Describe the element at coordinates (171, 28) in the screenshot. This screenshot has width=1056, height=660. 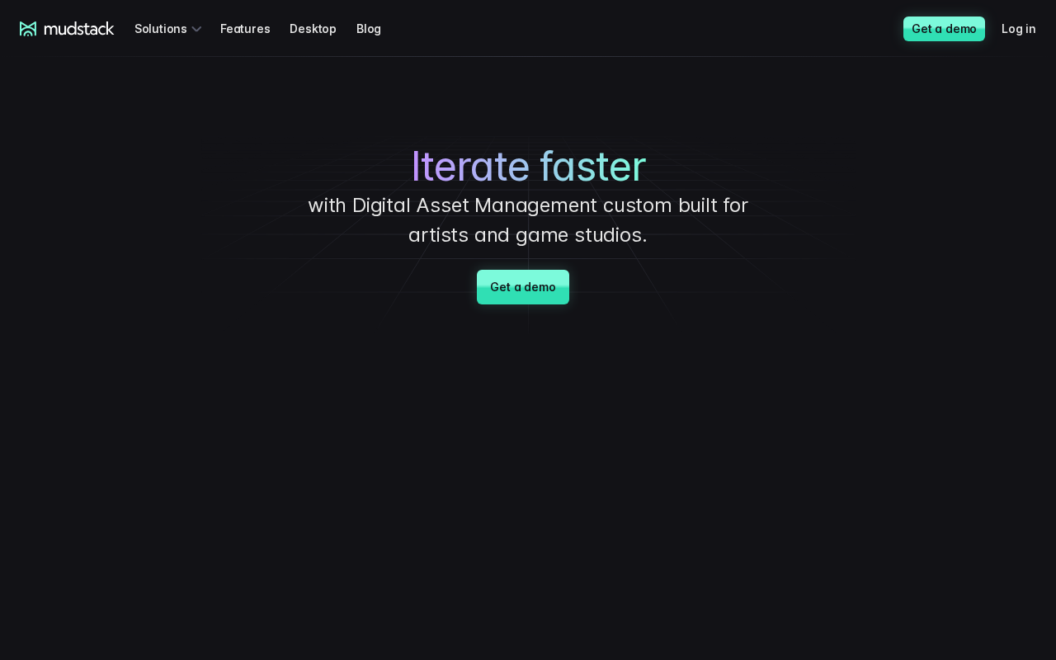
I see `div: Solutions` at that location.